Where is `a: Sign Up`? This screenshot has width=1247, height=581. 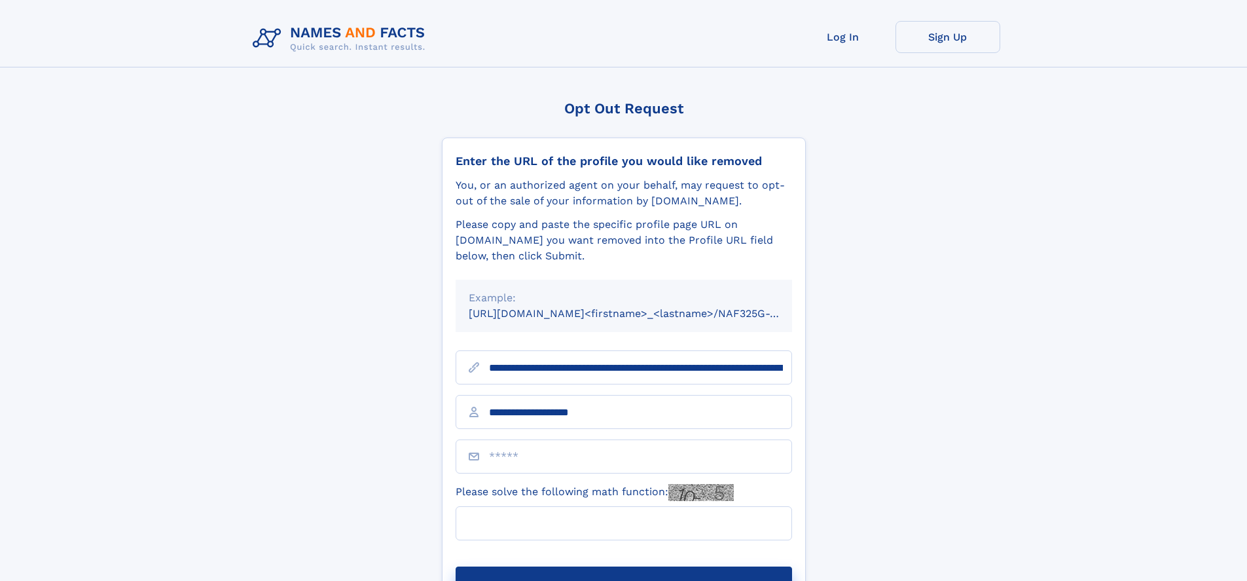 a: Sign Up is located at coordinates (948, 37).